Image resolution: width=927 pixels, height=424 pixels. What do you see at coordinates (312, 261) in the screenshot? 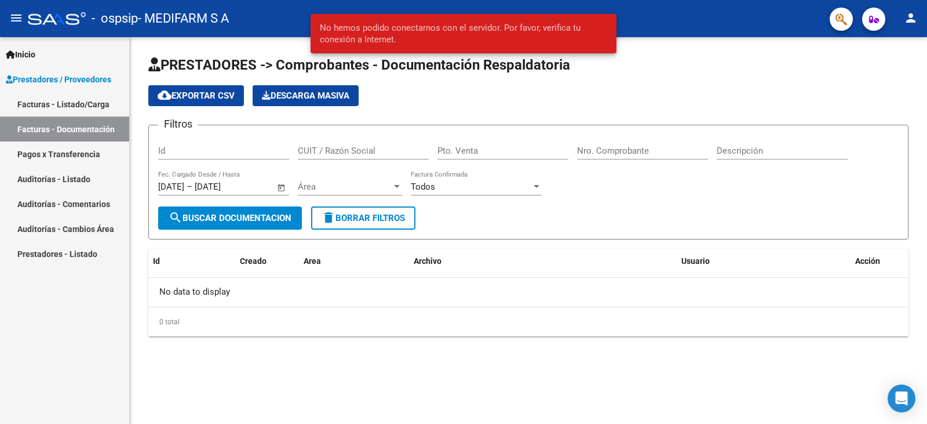
I see `span: Area` at bounding box center [312, 261].